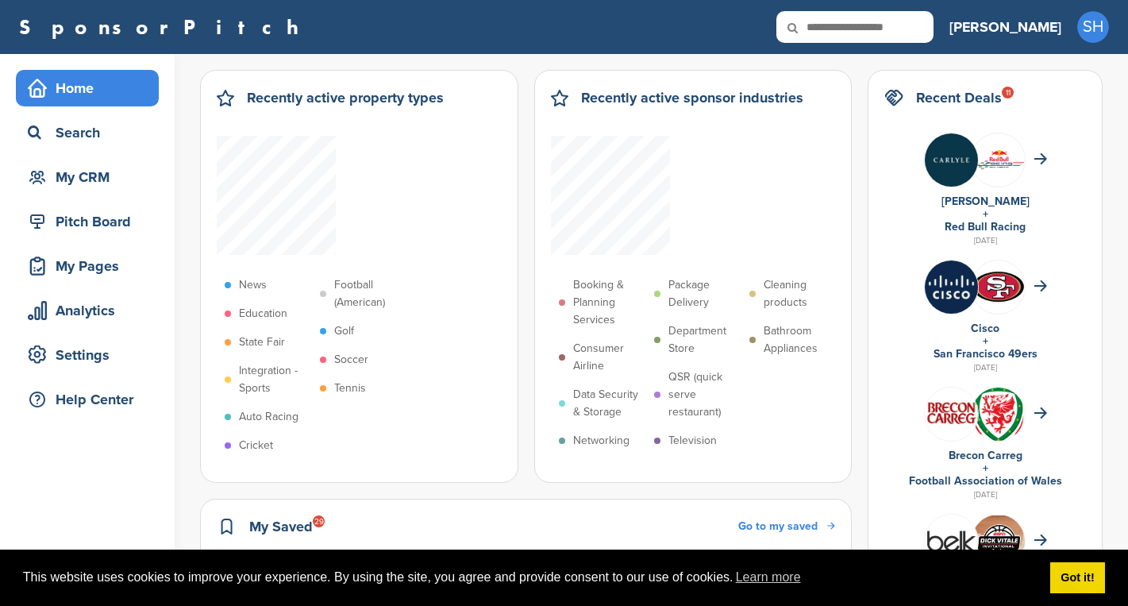 The width and height of the screenshot is (1128, 606). What do you see at coordinates (87, 88) in the screenshot?
I see `a: Home` at bounding box center [87, 88].